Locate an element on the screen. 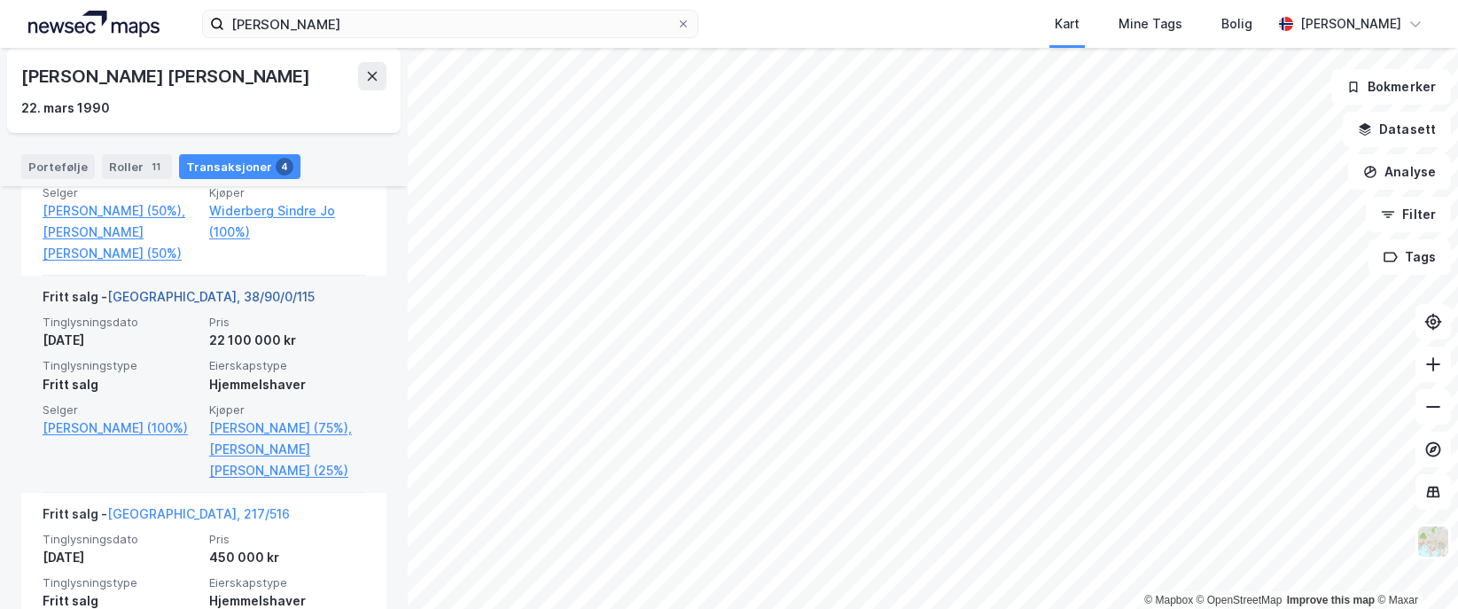 The width and height of the screenshot is (1458, 609). input: Søk på adresse, matrikkel, gårdeiere, leietakere eller personer is located at coordinates (450, 24).